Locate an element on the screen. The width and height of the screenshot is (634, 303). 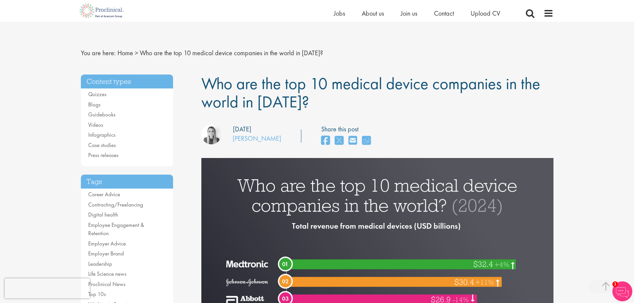
a: Career Advice is located at coordinates (104, 194).